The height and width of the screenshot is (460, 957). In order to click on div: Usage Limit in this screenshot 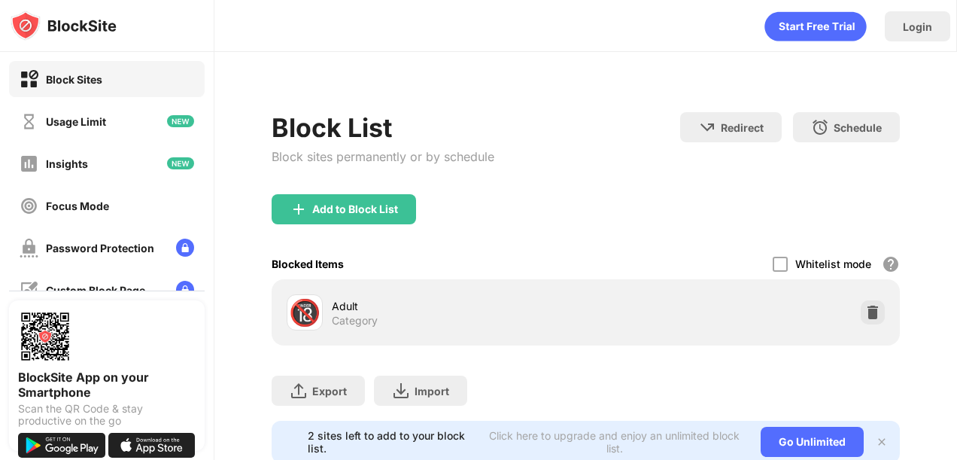, I will do `click(76, 121)`.